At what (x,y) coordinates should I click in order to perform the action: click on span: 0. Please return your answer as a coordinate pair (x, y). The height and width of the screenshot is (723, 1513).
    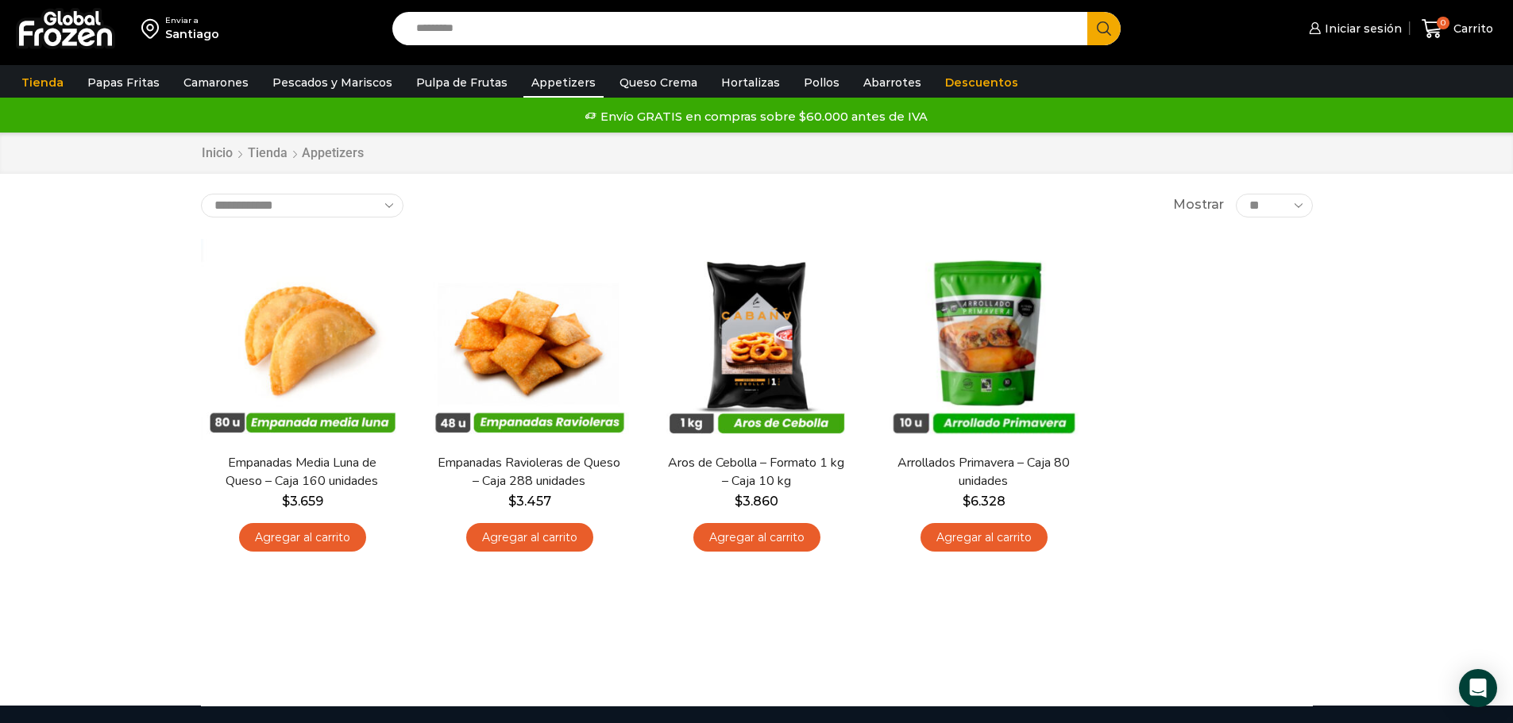
    Looking at the image, I should click on (1443, 23).